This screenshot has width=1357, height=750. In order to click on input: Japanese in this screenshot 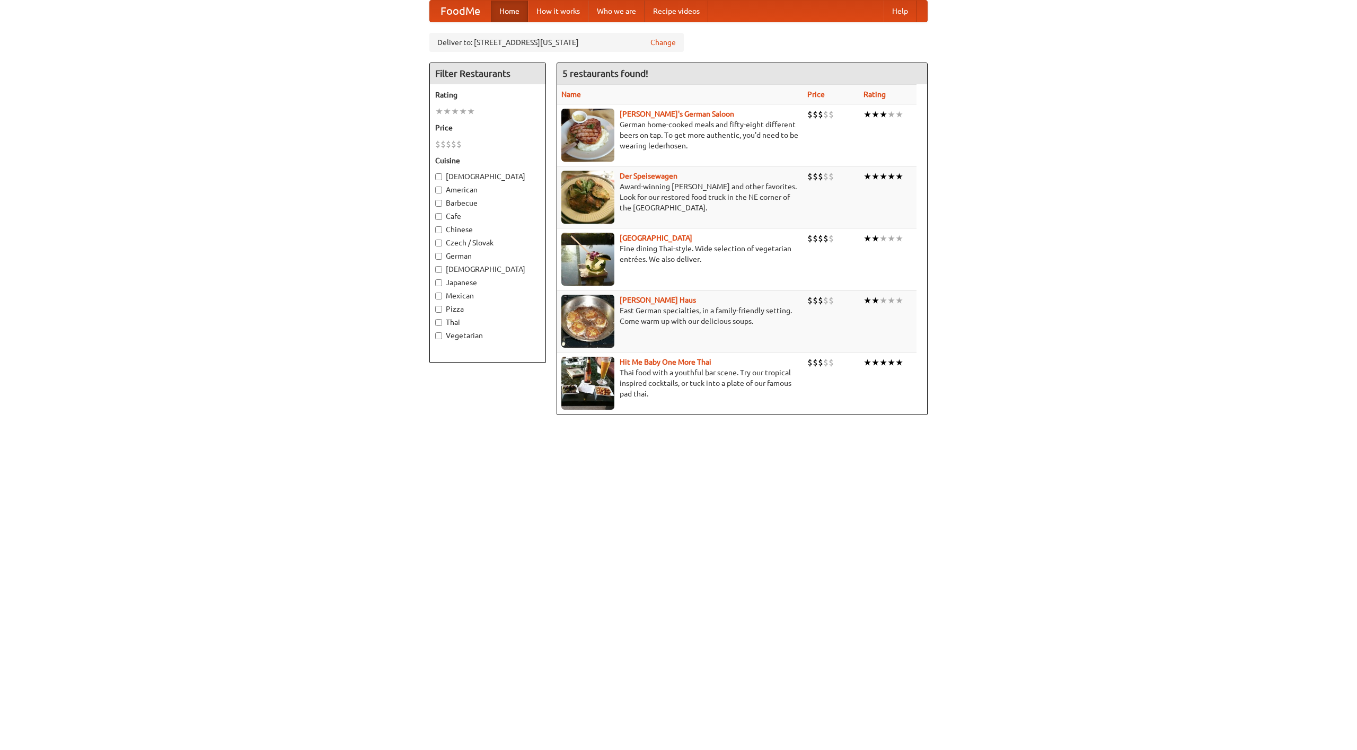, I will do `click(438, 283)`.